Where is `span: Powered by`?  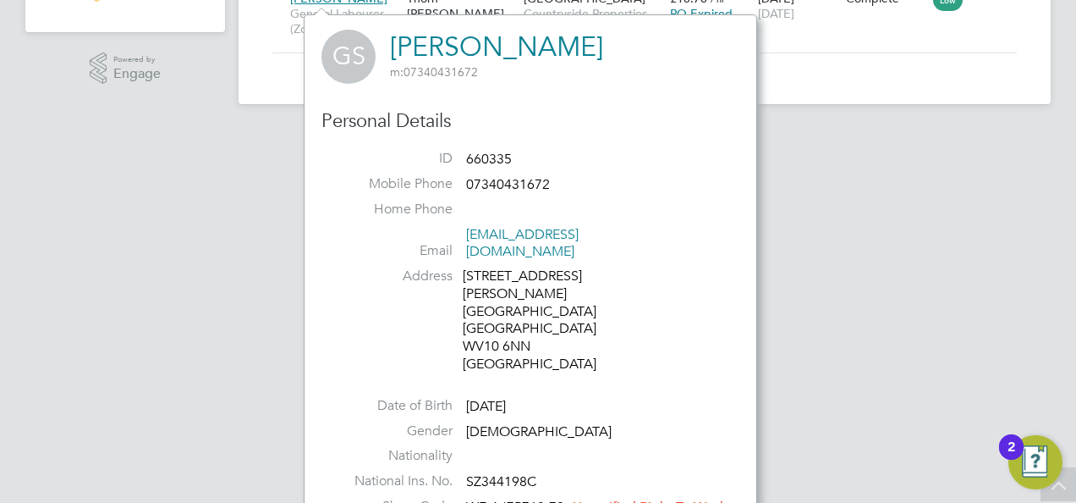
span: Powered by is located at coordinates (137, 59).